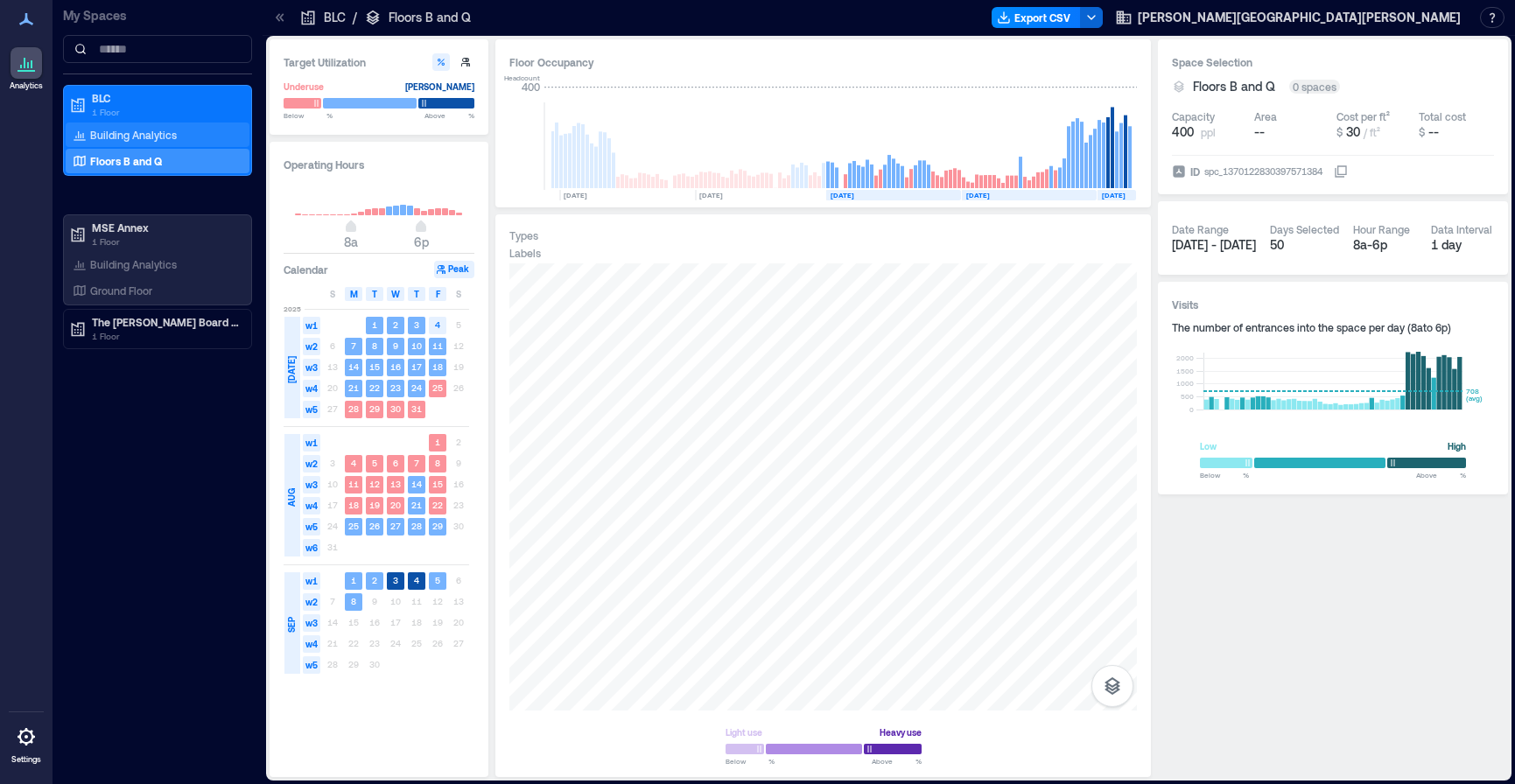 Image resolution: width=1515 pixels, height=784 pixels. Describe the element at coordinates (353, 409) in the screenshot. I see `text: 28` at that location.